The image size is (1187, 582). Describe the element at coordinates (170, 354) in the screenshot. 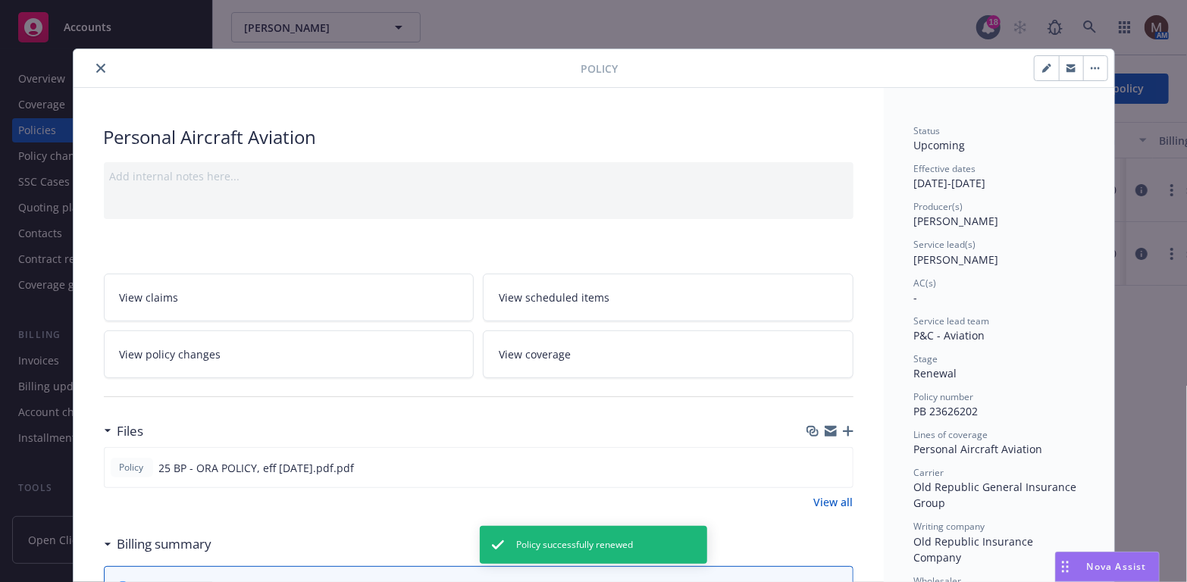

I see `span: View policy changes` at that location.